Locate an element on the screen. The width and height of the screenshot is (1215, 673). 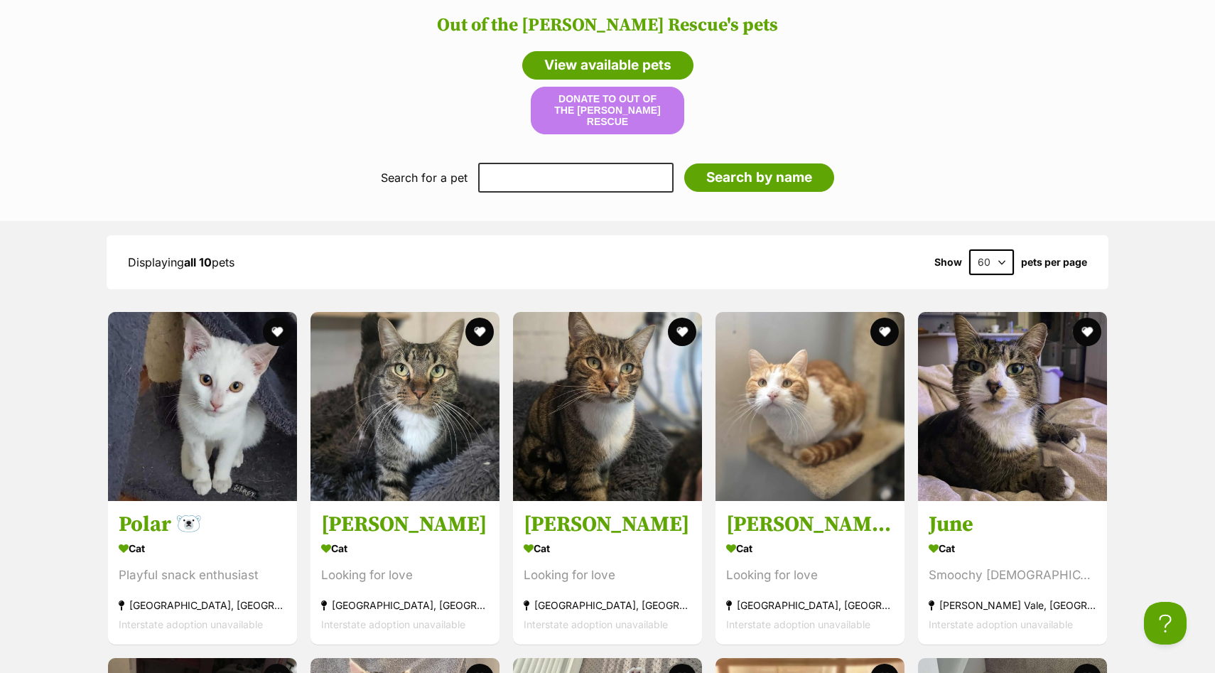
span: Show is located at coordinates (948, 262).